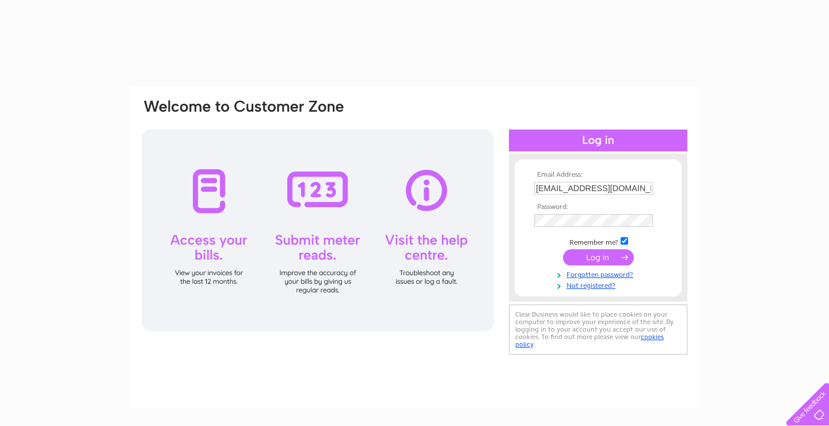 The height and width of the screenshot is (426, 829). I want to click on div: Clear Business would like to place cookies on your computer to improve your experience of the sit..., so click(598, 329).